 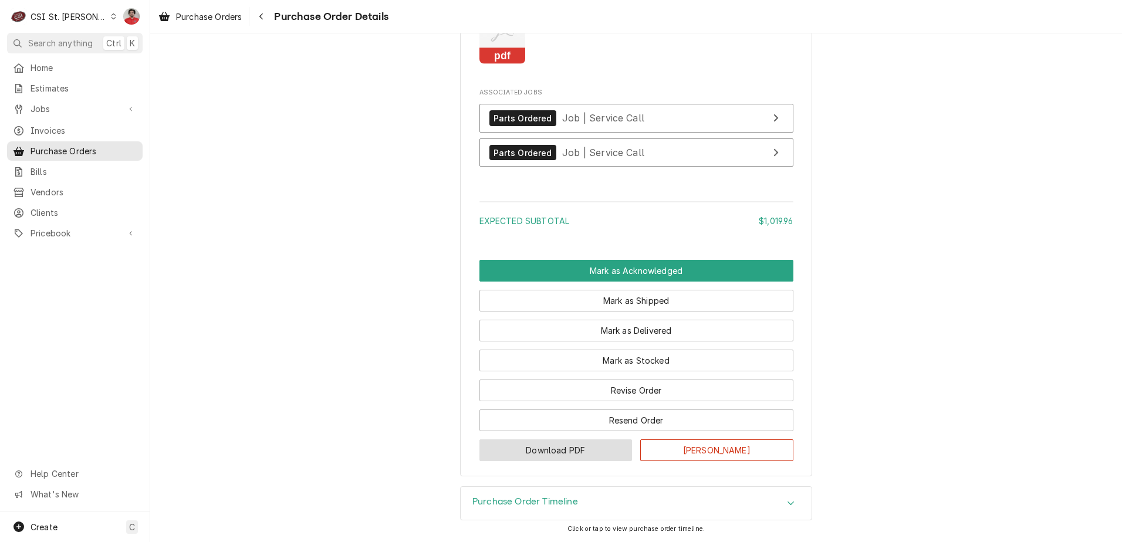 What do you see at coordinates (636, 503) in the screenshot?
I see `div: Purchase Order Timeline` at bounding box center [636, 503].